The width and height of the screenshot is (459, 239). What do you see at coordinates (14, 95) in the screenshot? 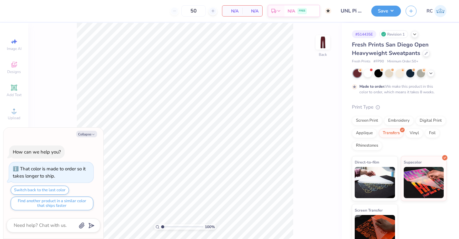
I see `span: Add Text` at bounding box center [14, 95].